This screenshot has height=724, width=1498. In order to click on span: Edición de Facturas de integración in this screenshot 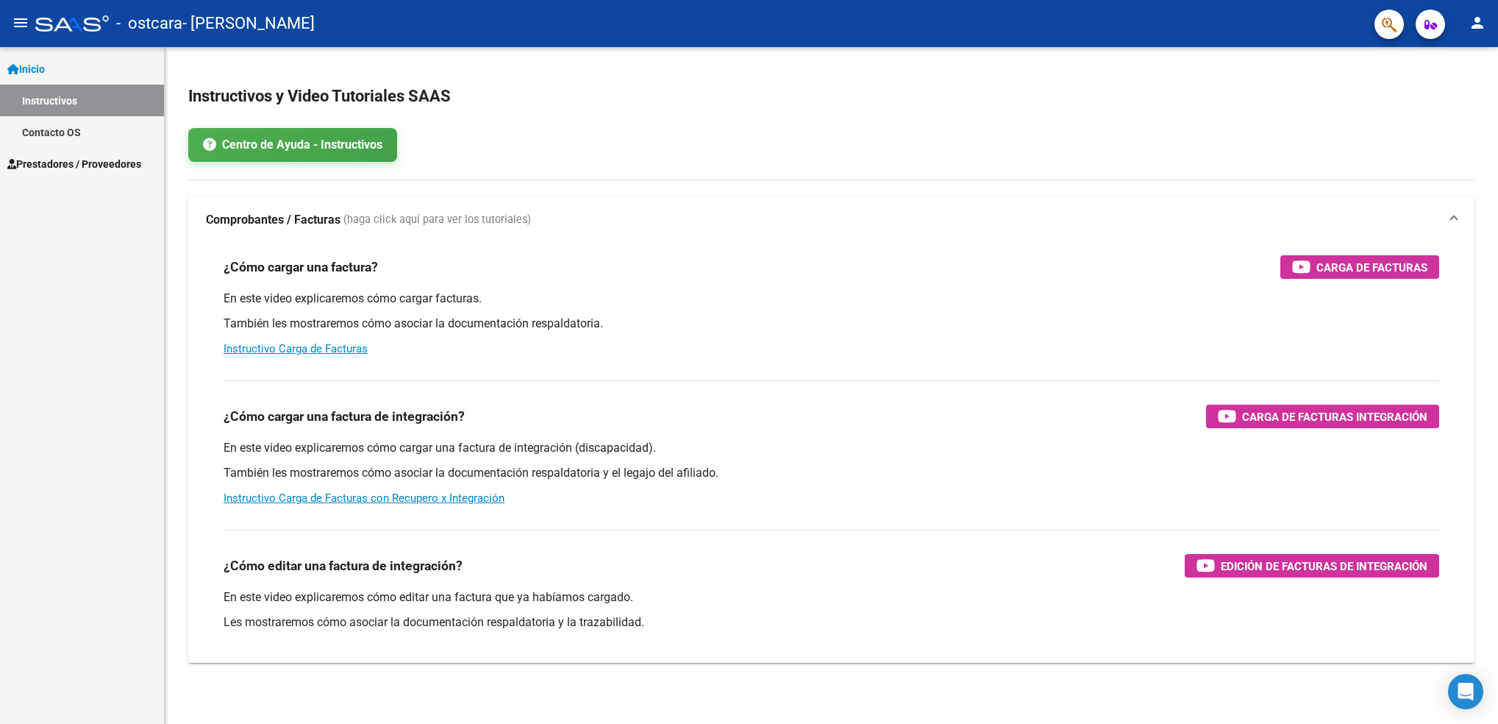, I will do `click(1324, 566)`.